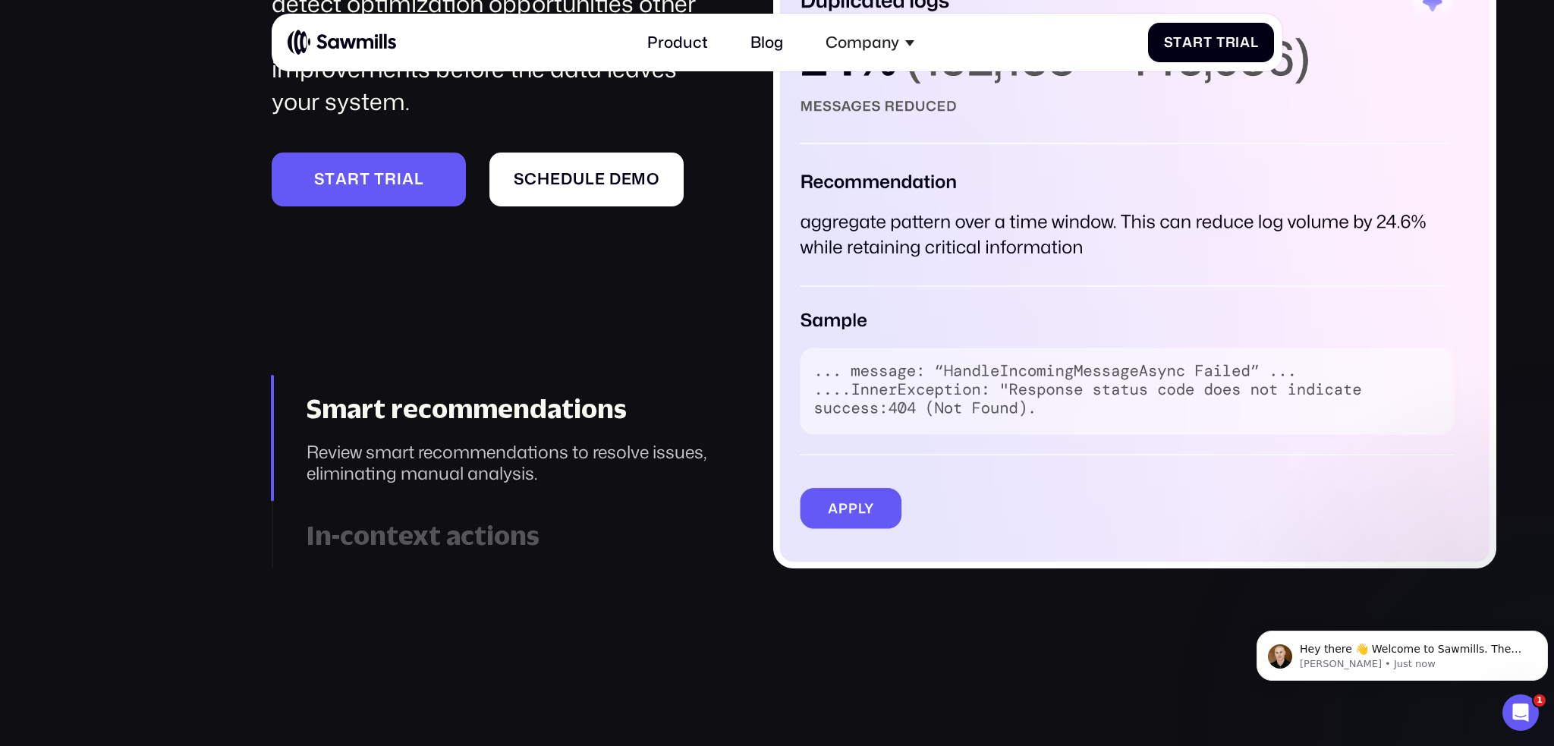 The width and height of the screenshot is (1554, 746). What do you see at coordinates (531, 179) in the screenshot?
I see `span: c` at bounding box center [531, 179].